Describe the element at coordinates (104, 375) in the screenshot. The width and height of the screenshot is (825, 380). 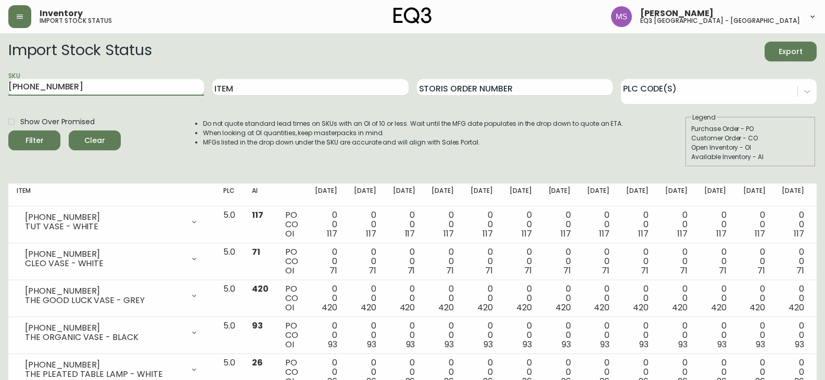
I see `div: THE PLEATED TABLE LAMP - WHITE` at that location.